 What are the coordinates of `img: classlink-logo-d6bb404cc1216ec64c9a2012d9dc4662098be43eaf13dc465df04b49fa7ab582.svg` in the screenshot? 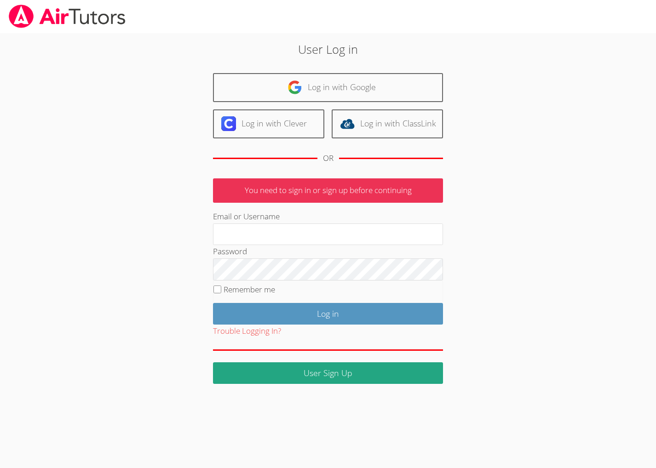 It's located at (347, 124).